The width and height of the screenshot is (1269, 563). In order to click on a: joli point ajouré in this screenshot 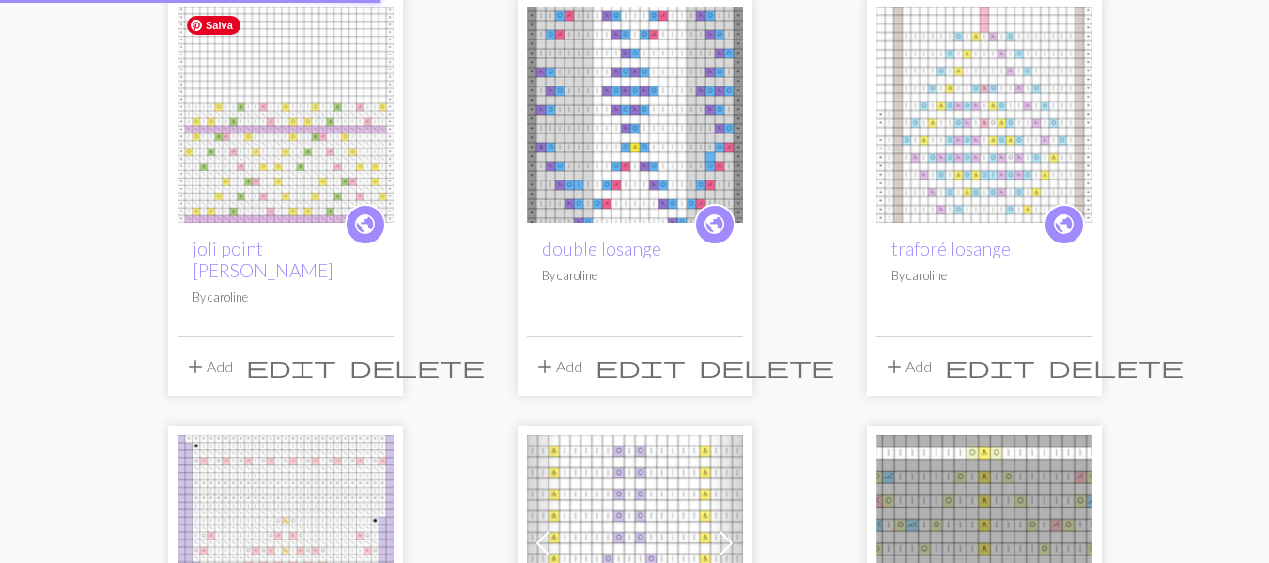, I will do `click(286, 112)`.